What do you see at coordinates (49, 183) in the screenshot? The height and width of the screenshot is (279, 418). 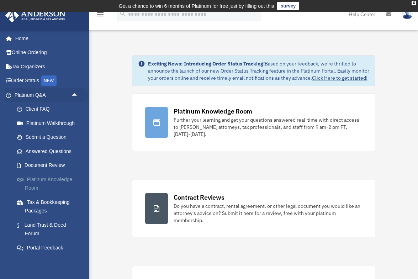 I see `a: Platinum Knowledge Room` at bounding box center [49, 183].